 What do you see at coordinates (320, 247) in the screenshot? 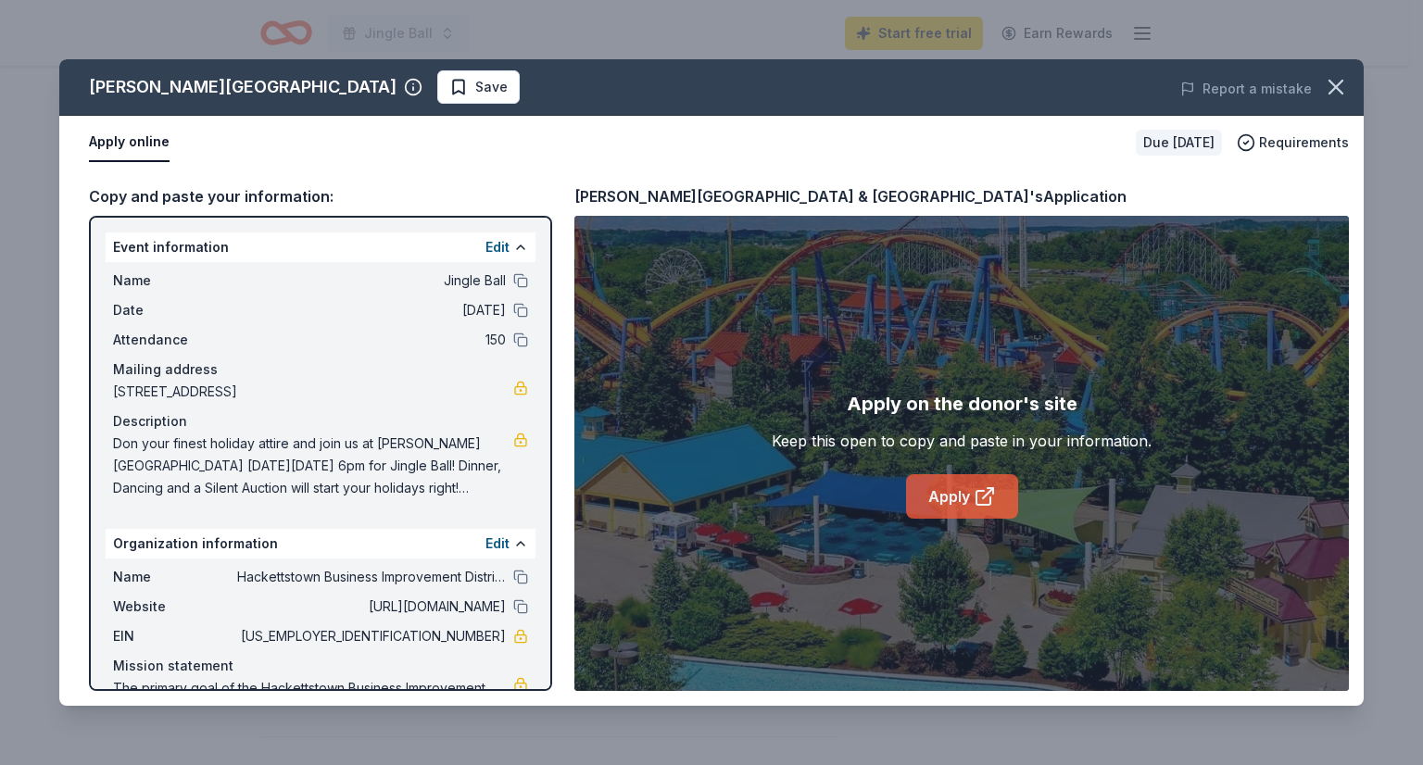
I see `div: Event information` at bounding box center [320, 247].